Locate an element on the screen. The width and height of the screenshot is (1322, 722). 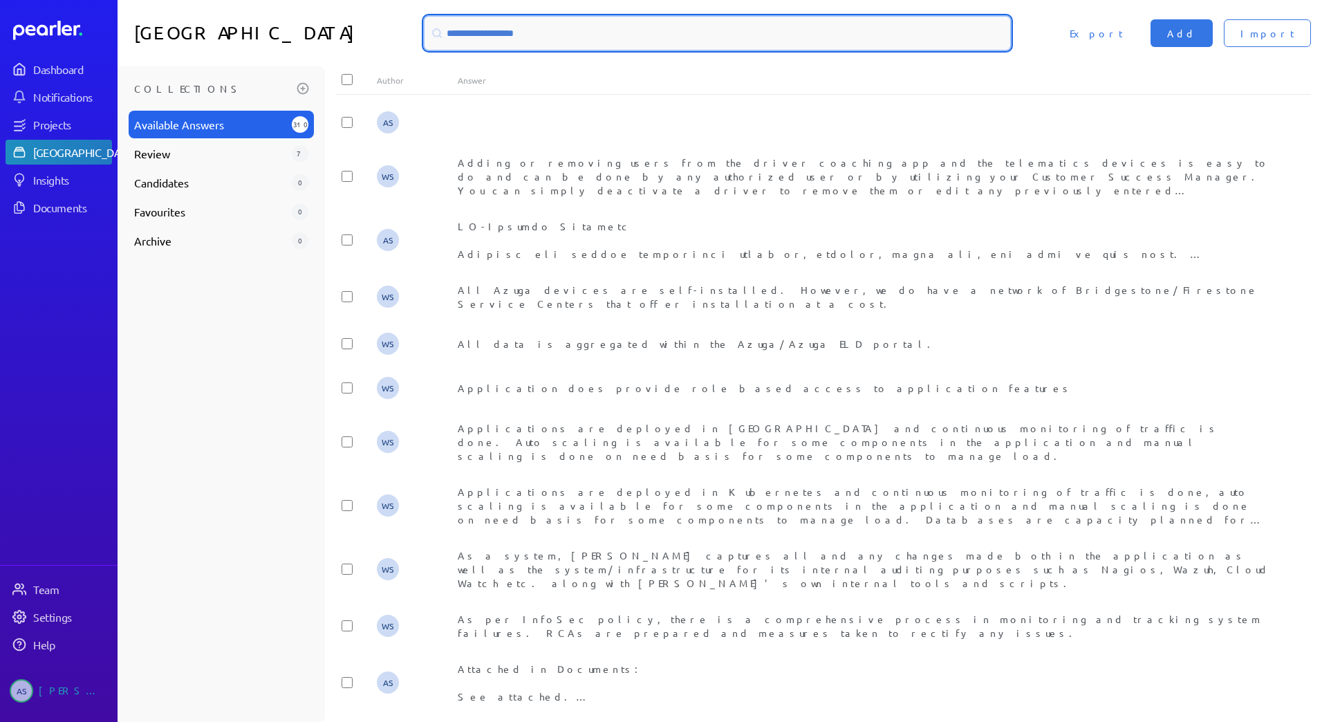
div: Help is located at coordinates (72, 645).